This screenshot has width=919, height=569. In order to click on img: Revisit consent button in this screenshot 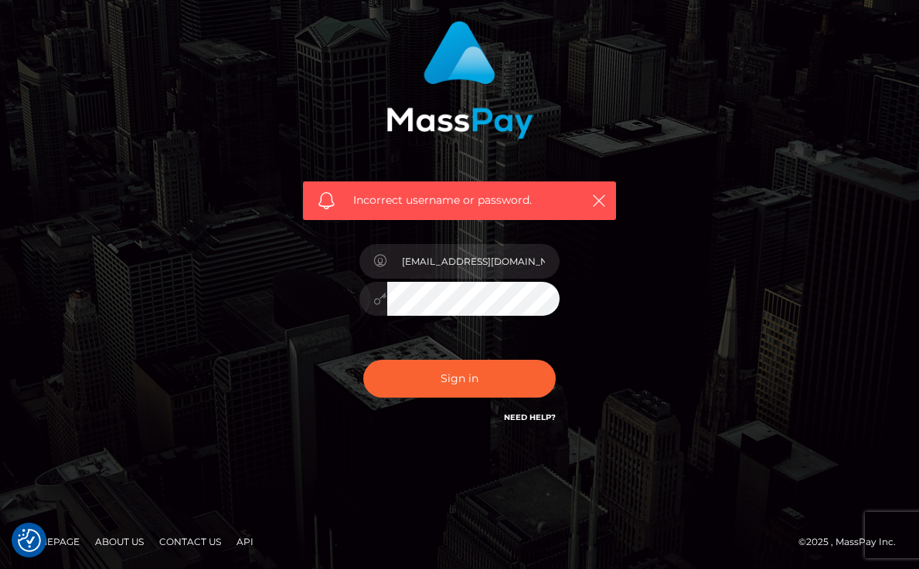, I will do `click(29, 541)`.